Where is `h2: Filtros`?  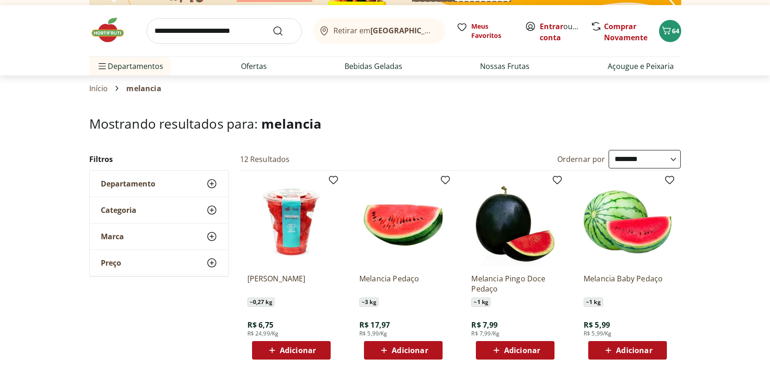
h2: Filtros is located at coordinates (159, 159).